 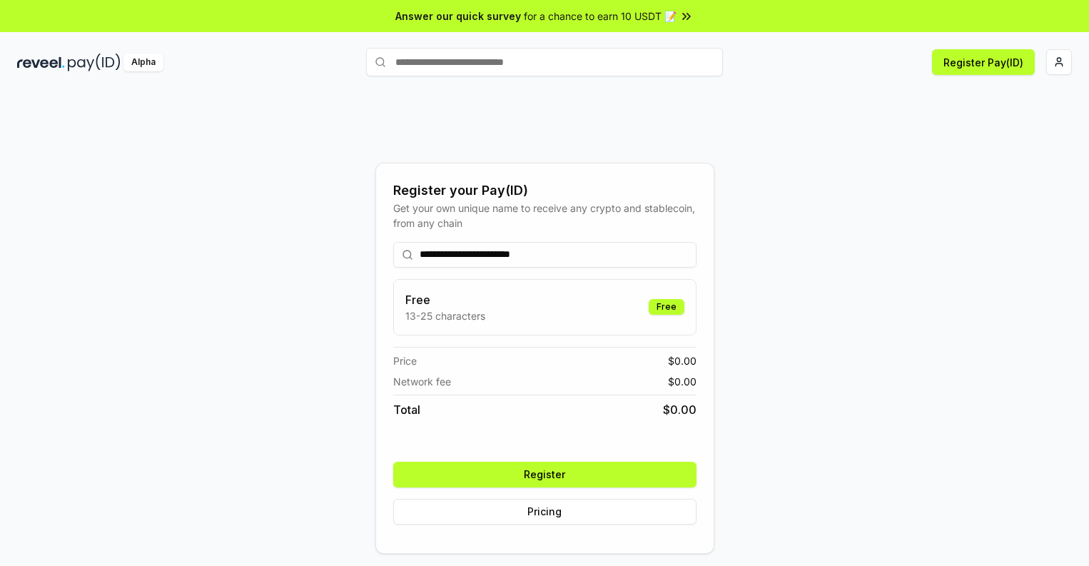 I want to click on div: Register your Pay(ID), so click(x=545, y=191).